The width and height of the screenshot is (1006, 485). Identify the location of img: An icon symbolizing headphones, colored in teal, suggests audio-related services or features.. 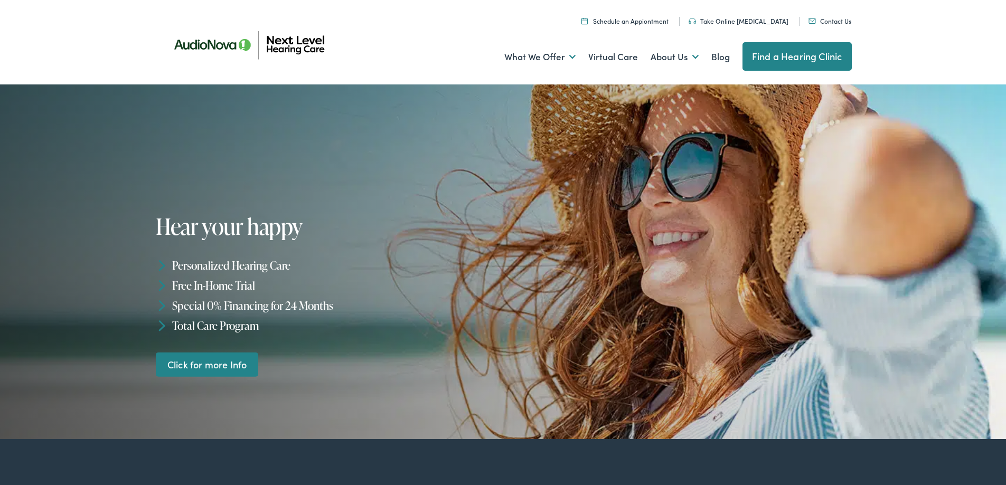
(693, 21).